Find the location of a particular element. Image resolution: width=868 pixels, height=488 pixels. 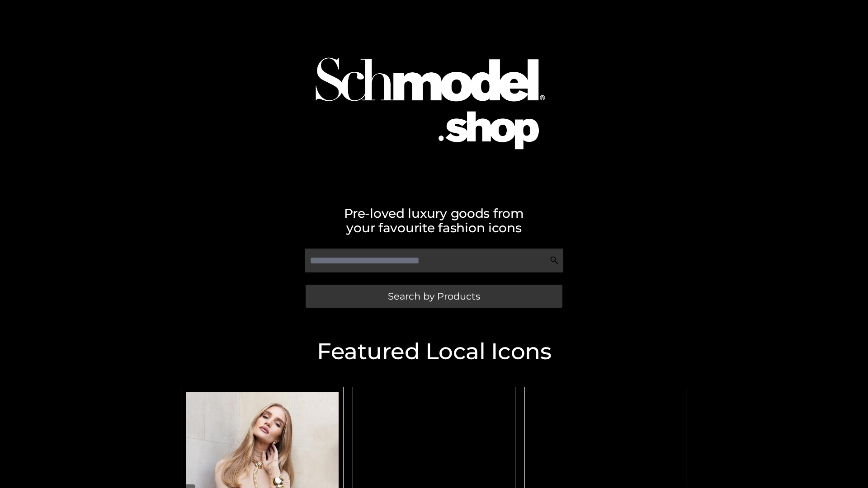

img: Search Icon is located at coordinates (554, 261).